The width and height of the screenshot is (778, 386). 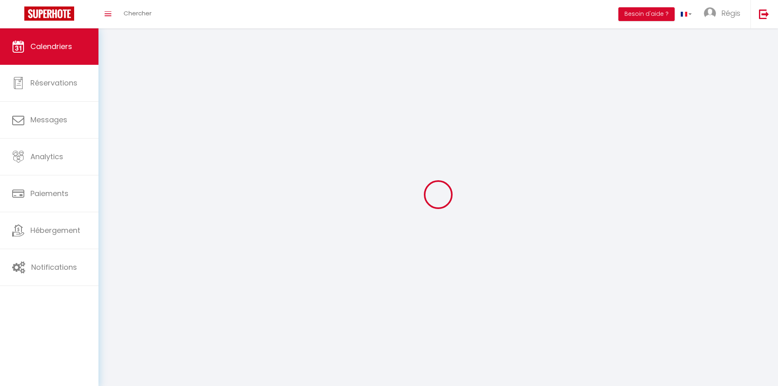 I want to click on button: Besoin d'aide ?, so click(x=646, y=14).